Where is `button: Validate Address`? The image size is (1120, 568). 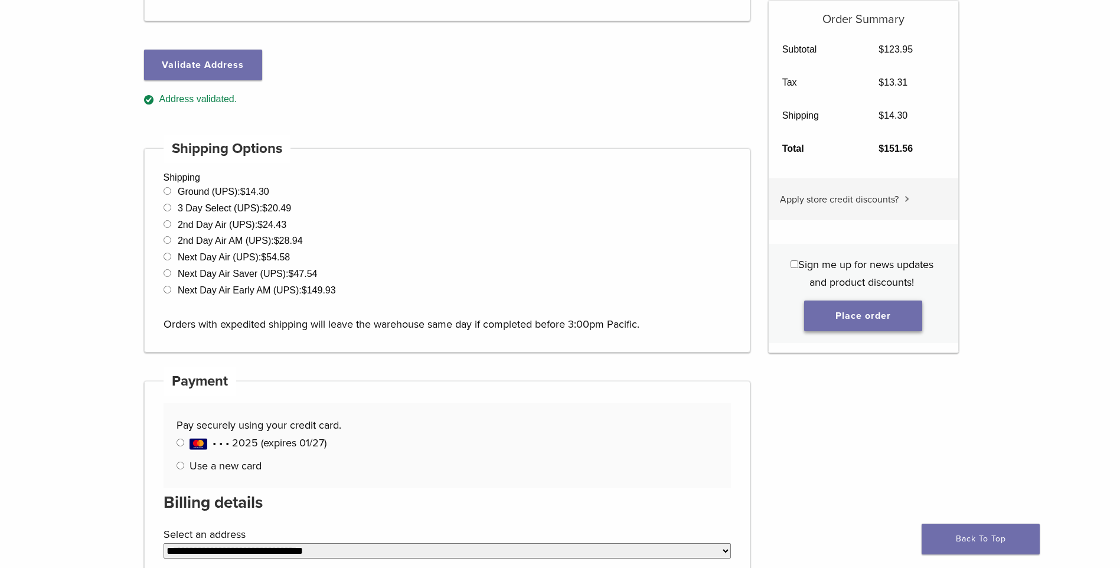
button: Validate Address is located at coordinates (203, 65).